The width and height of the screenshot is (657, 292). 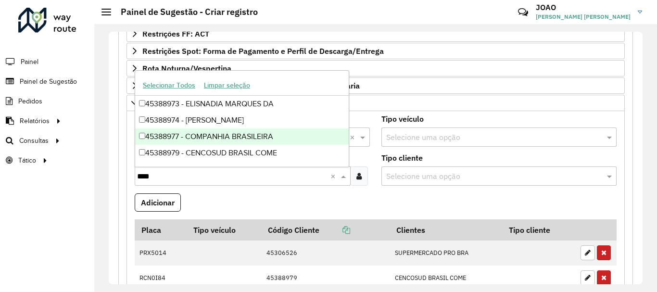 I want to click on th: Placa, so click(x=161, y=230).